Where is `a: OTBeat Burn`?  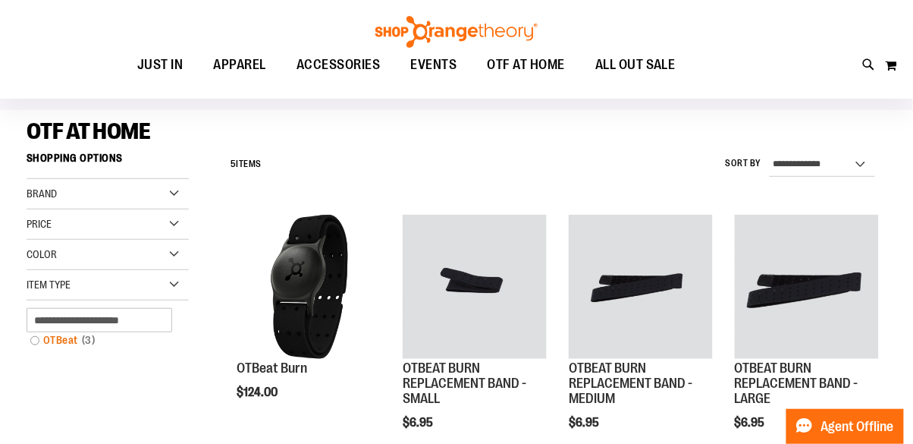
a: OTBeat Burn is located at coordinates (272, 368).